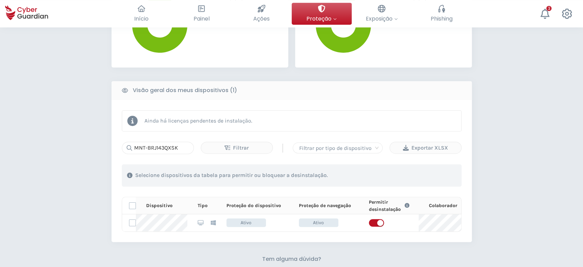 The width and height of the screenshot is (583, 267). Describe the element at coordinates (425, 148) in the screenshot. I see `div: Exportar XLSX` at that location.